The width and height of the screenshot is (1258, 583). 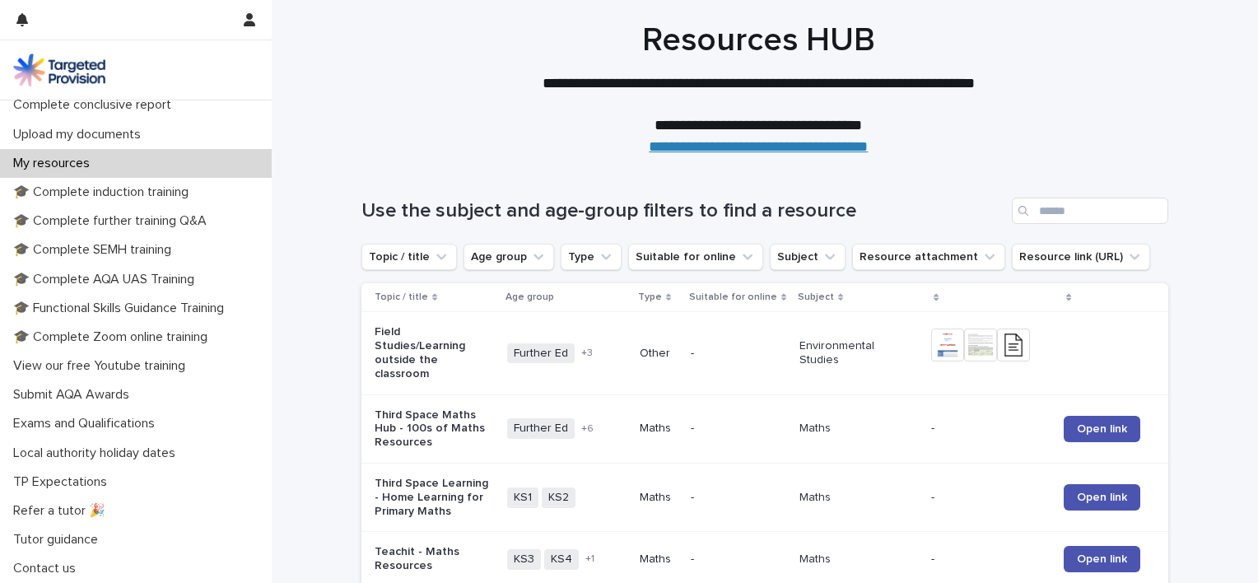 I want to click on span: + 1, so click(x=590, y=559).